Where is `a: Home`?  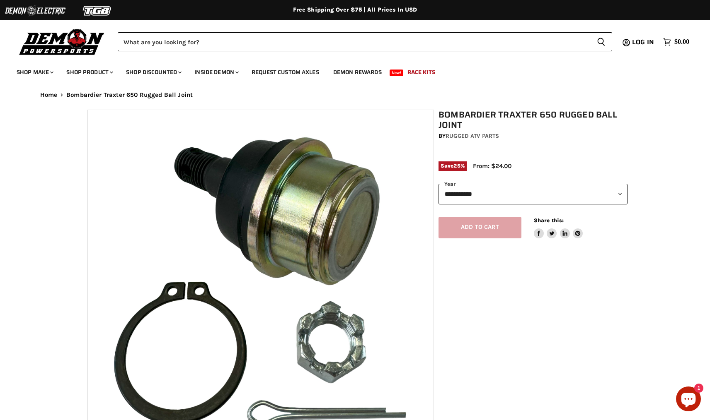 a: Home is located at coordinates (49, 95).